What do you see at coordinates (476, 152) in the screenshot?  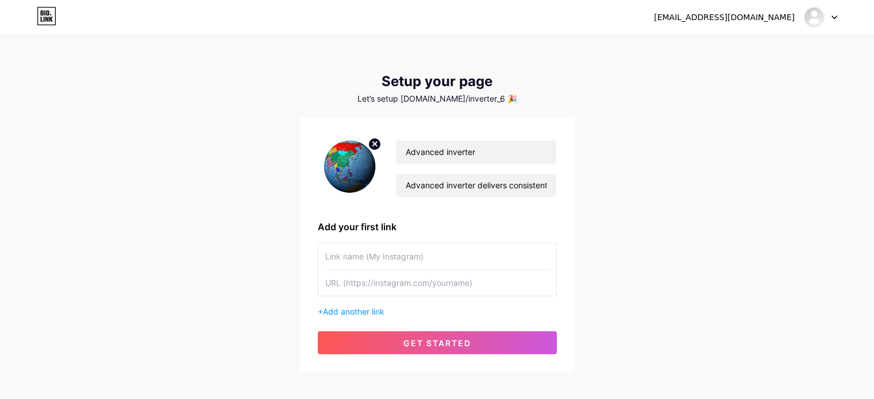 I see `input: Your name` at bounding box center [476, 152].